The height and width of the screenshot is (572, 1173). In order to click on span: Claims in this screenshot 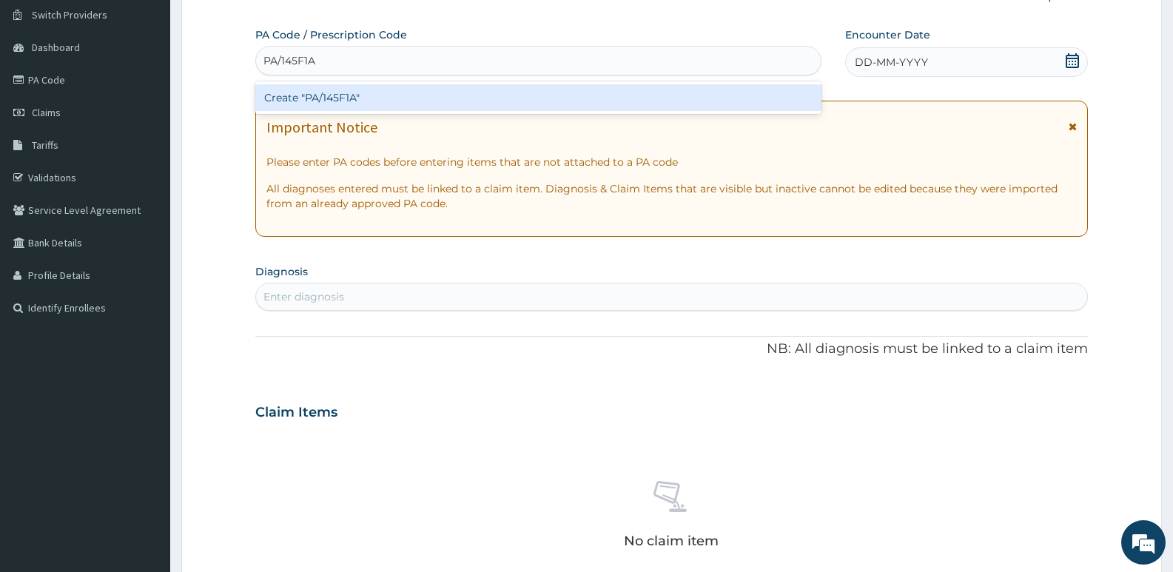, I will do `click(46, 112)`.